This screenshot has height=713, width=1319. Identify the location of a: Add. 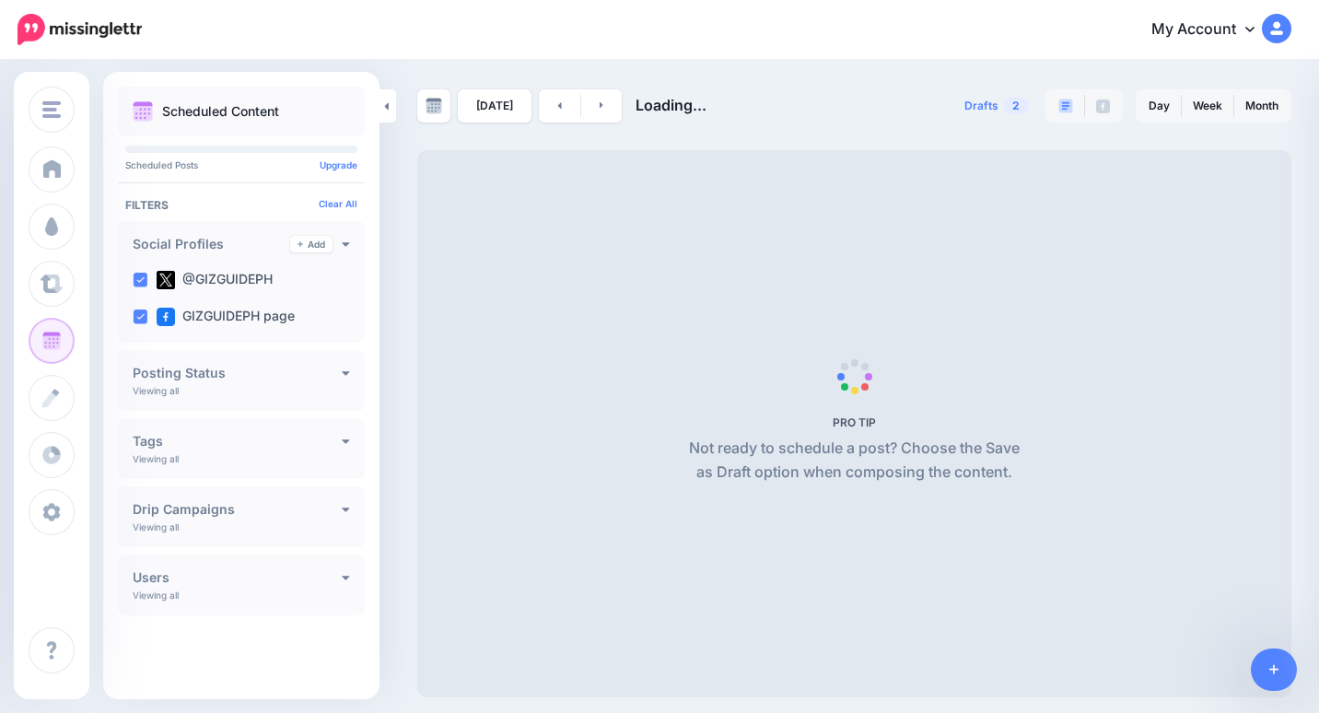
(311, 244).